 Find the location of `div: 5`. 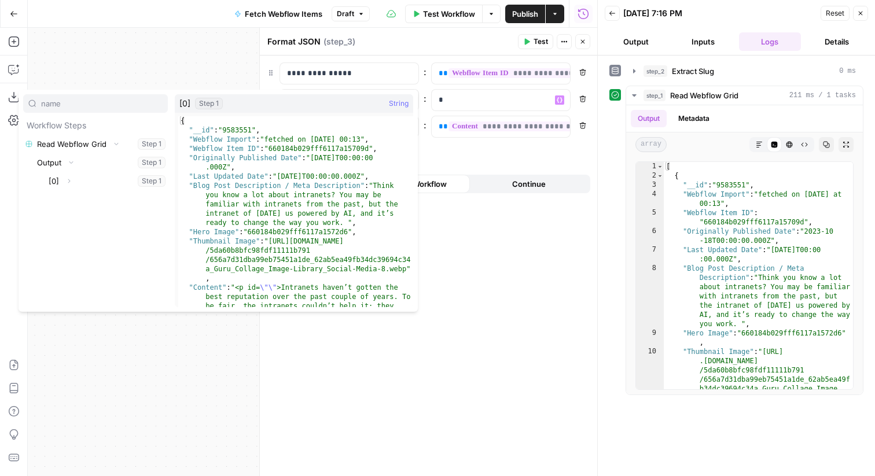

div: 5 is located at coordinates (650, 218).